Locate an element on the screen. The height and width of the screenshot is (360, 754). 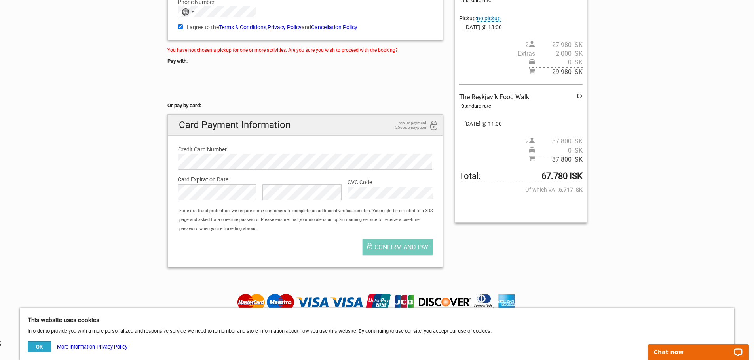
h5: Pay with: is located at coordinates (305, 61).